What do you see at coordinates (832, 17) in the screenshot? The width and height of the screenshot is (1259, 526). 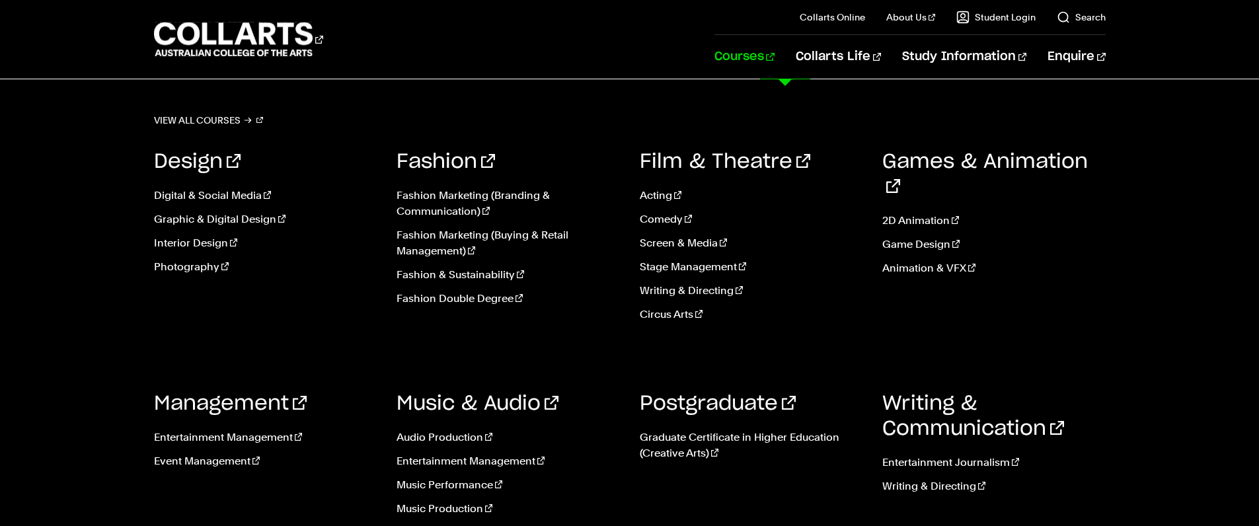 I see `a: Collarts Online` at bounding box center [832, 17].